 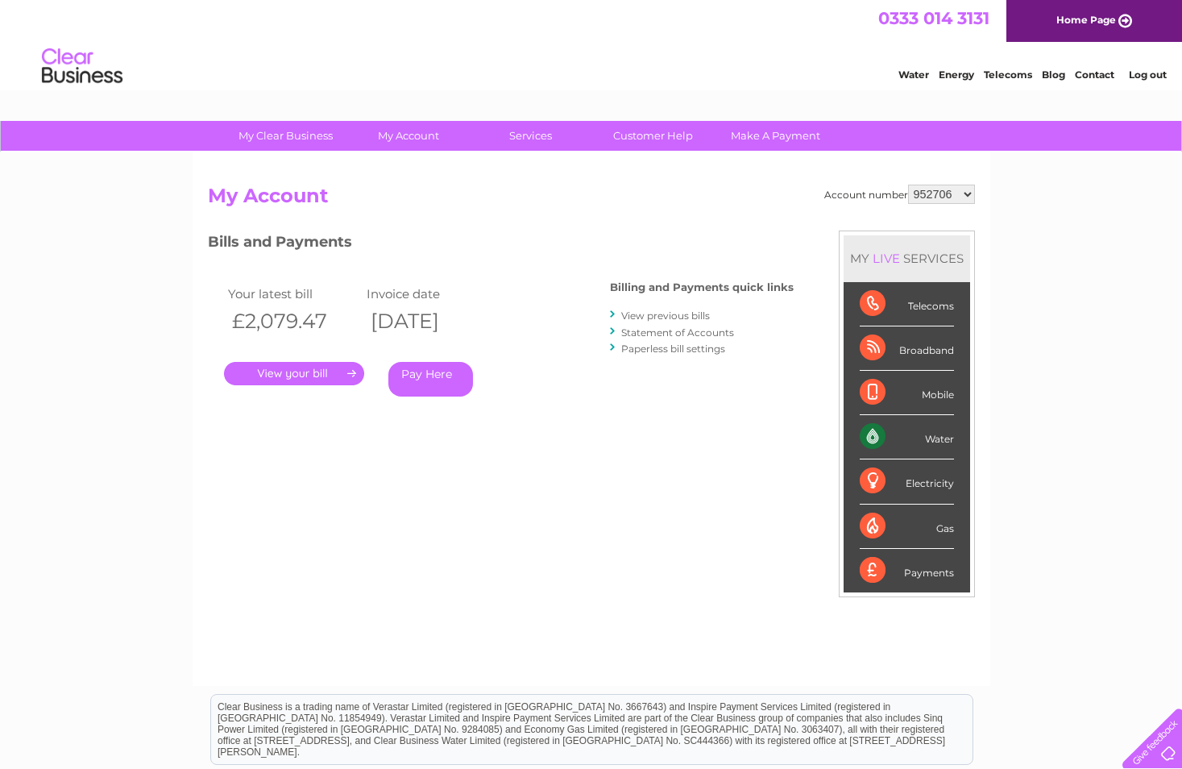 What do you see at coordinates (914, 74) in the screenshot?
I see `a: Water` at bounding box center [914, 74].